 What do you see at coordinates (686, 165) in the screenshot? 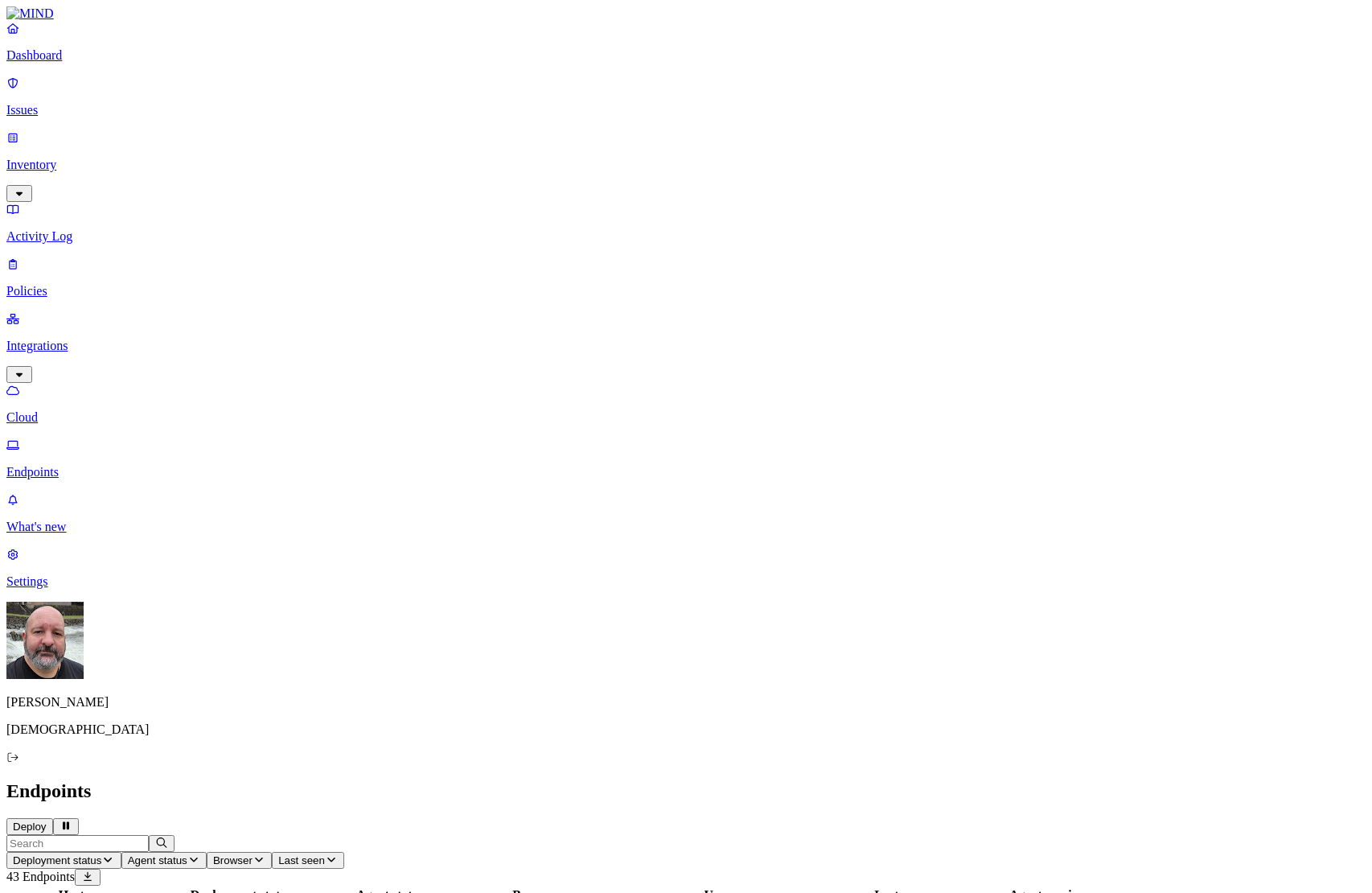
I see `a: Inventory` at bounding box center [686, 165].